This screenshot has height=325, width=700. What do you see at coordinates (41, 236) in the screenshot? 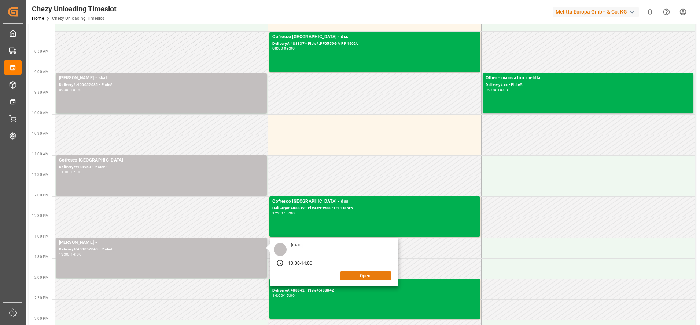
I see `span: 1:00 PM` at bounding box center [41, 236].